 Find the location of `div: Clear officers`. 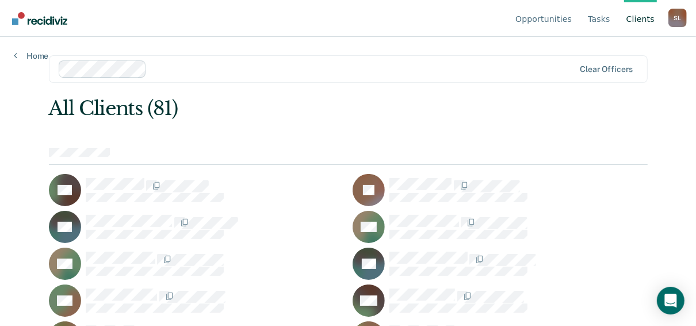

div: Clear officers is located at coordinates (606, 69).